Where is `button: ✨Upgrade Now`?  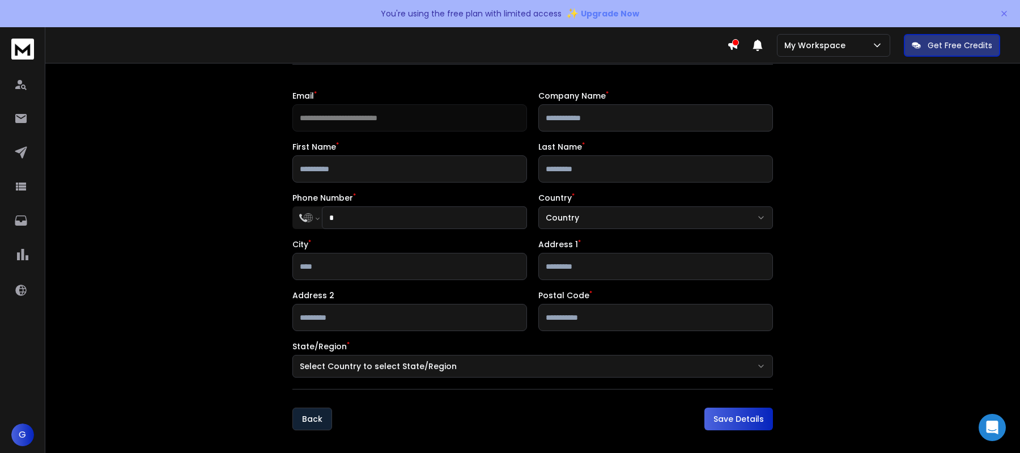
button: ✨Upgrade Now is located at coordinates (602, 14).